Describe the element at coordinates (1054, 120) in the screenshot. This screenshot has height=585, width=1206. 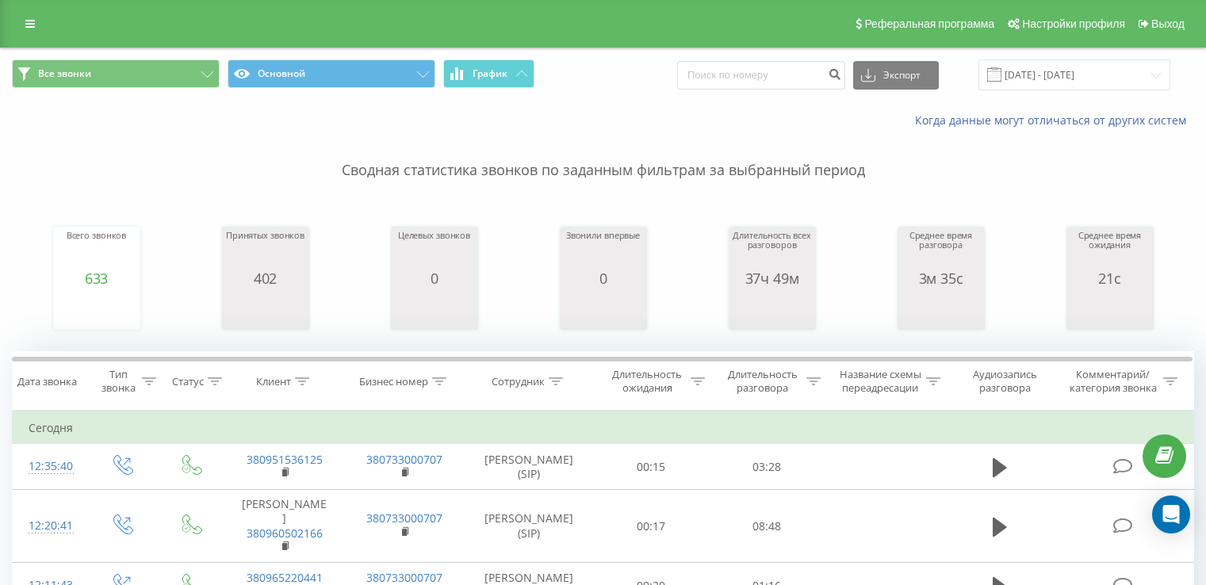
I see `a: Когда данные могут отличаться от других систем` at that location.